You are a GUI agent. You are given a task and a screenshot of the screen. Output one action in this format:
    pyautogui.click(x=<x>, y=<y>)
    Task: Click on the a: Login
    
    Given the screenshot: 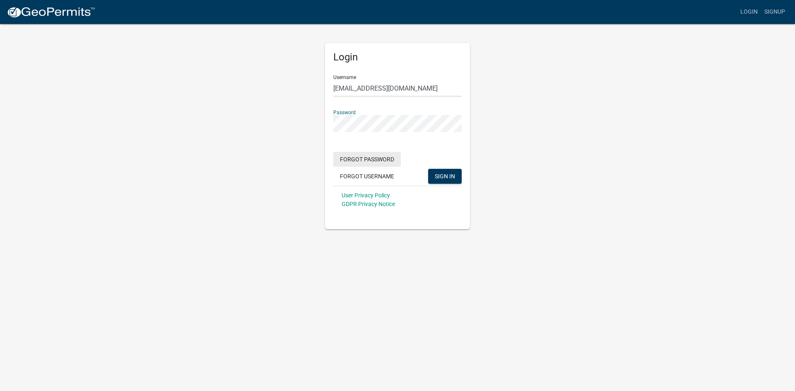 What is the action you would take?
    pyautogui.click(x=749, y=12)
    